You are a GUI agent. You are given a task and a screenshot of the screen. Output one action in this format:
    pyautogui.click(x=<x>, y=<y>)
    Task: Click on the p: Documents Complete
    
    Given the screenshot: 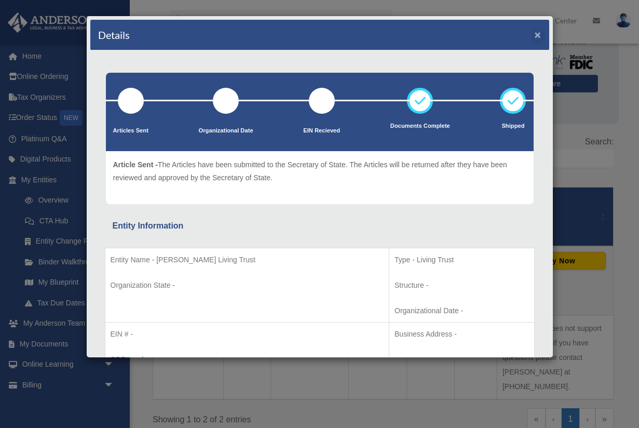 What is the action you would take?
    pyautogui.click(x=420, y=126)
    